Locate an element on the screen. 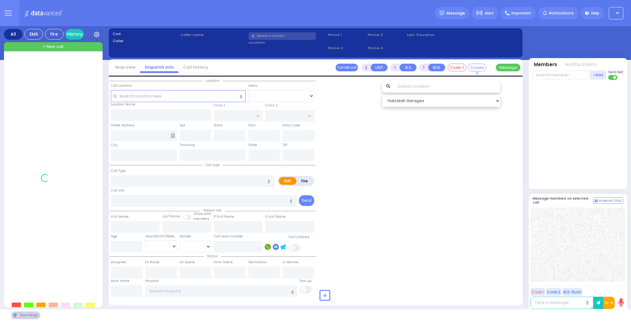  span: Send text is located at coordinates (615, 72).